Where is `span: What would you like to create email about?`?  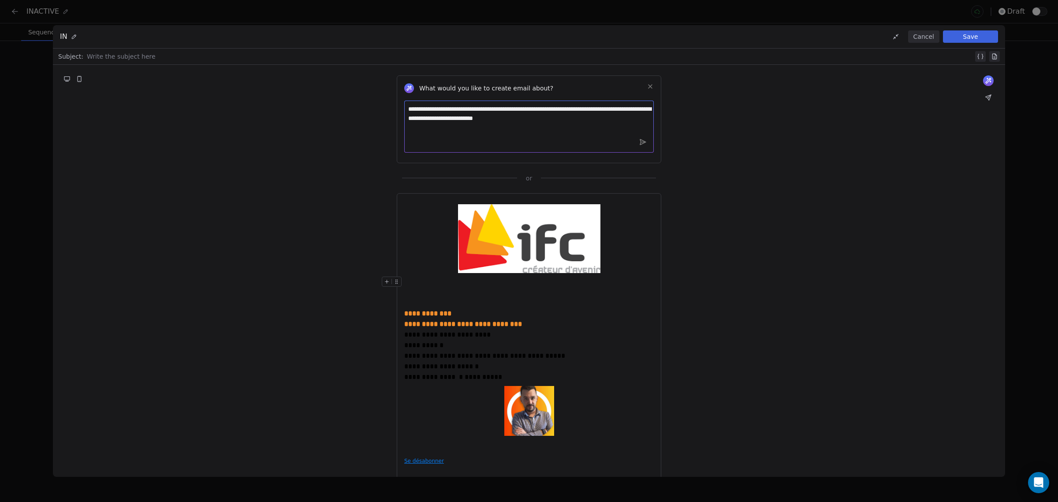 span: What would you like to create email about? is located at coordinates (486, 88).